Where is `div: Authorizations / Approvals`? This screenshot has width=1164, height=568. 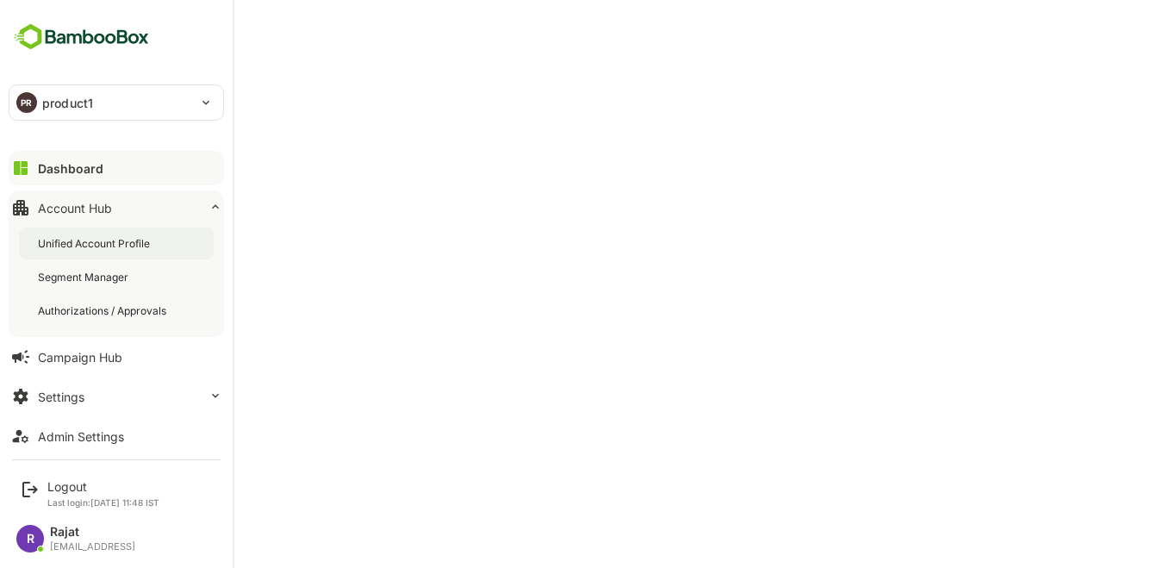 div: Authorizations / Approvals is located at coordinates (103, 310).